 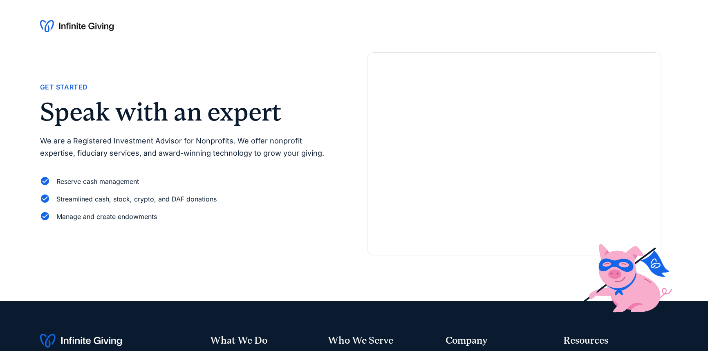 What do you see at coordinates (380, 341) in the screenshot?
I see `div: Who We Serve` at bounding box center [380, 341].